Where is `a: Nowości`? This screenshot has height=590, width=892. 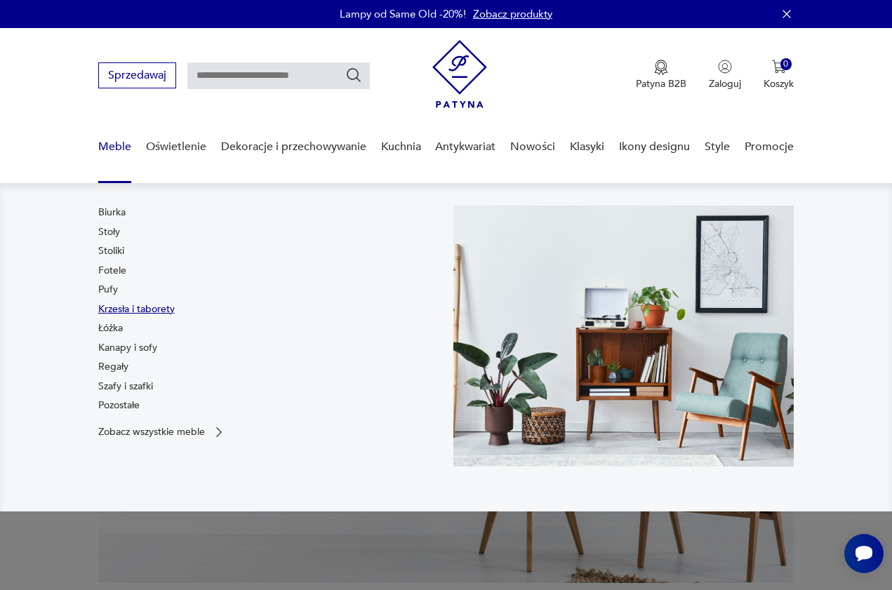
a: Nowości is located at coordinates (533, 147).